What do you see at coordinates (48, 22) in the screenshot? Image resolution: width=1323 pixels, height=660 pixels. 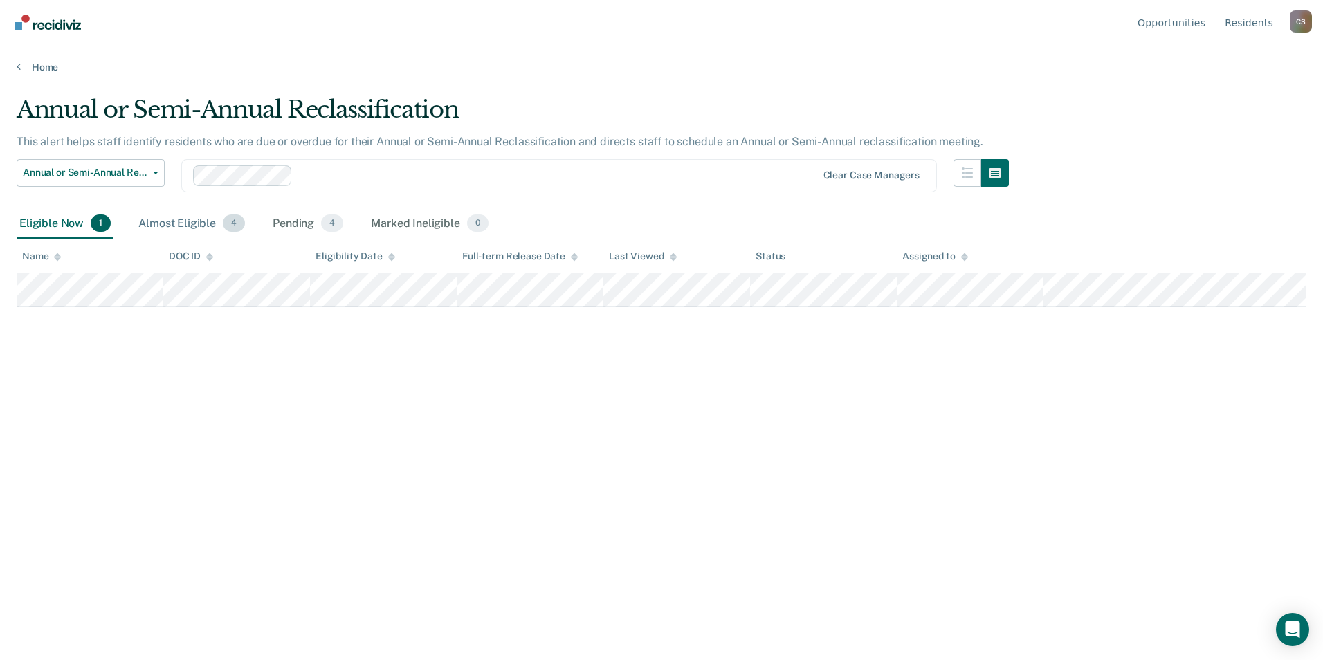 I see `img: Recidiviz` at bounding box center [48, 22].